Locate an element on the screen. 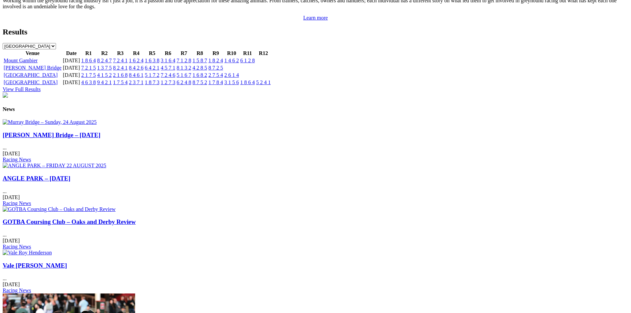  a: 8 4 2 6 is located at coordinates (136, 68).